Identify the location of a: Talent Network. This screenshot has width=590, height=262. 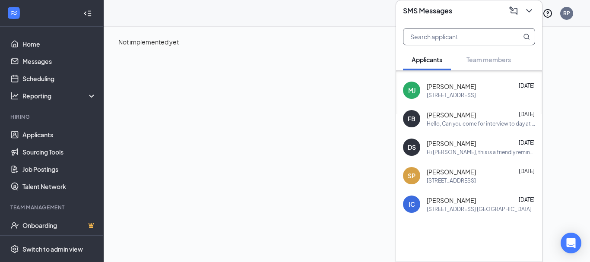
(59, 187).